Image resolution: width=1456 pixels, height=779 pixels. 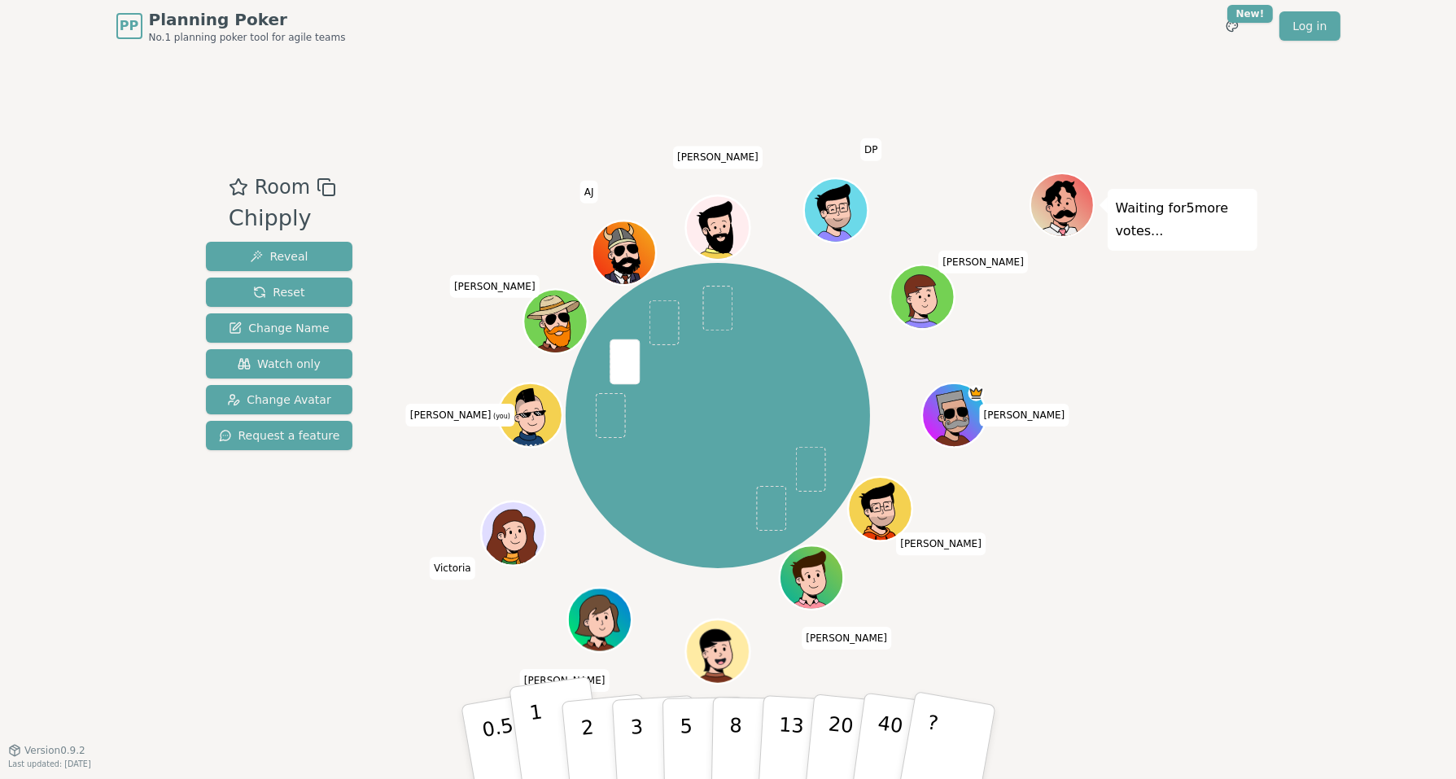 I want to click on span: Planning Poker, so click(x=247, y=20).